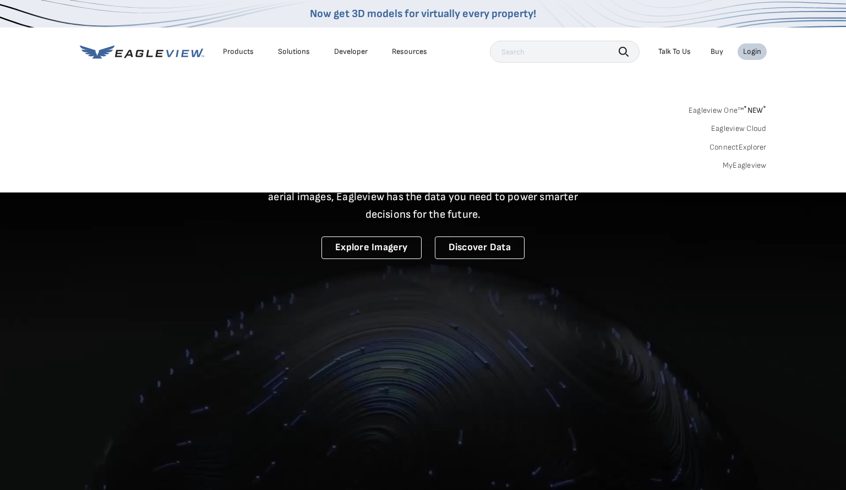 The height and width of the screenshot is (490, 846). I want to click on a: Discover Data, so click(479, 248).